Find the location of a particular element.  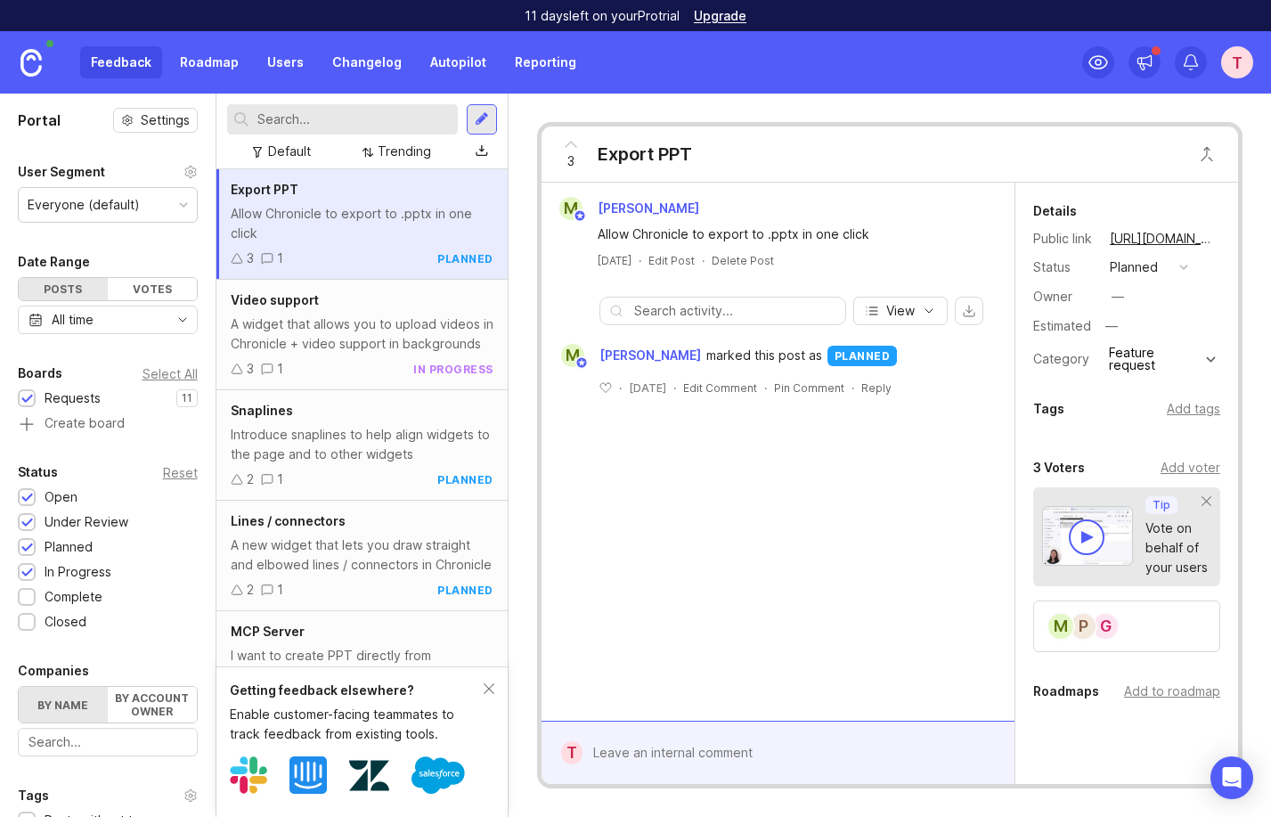

a: Users is located at coordinates (285, 62).